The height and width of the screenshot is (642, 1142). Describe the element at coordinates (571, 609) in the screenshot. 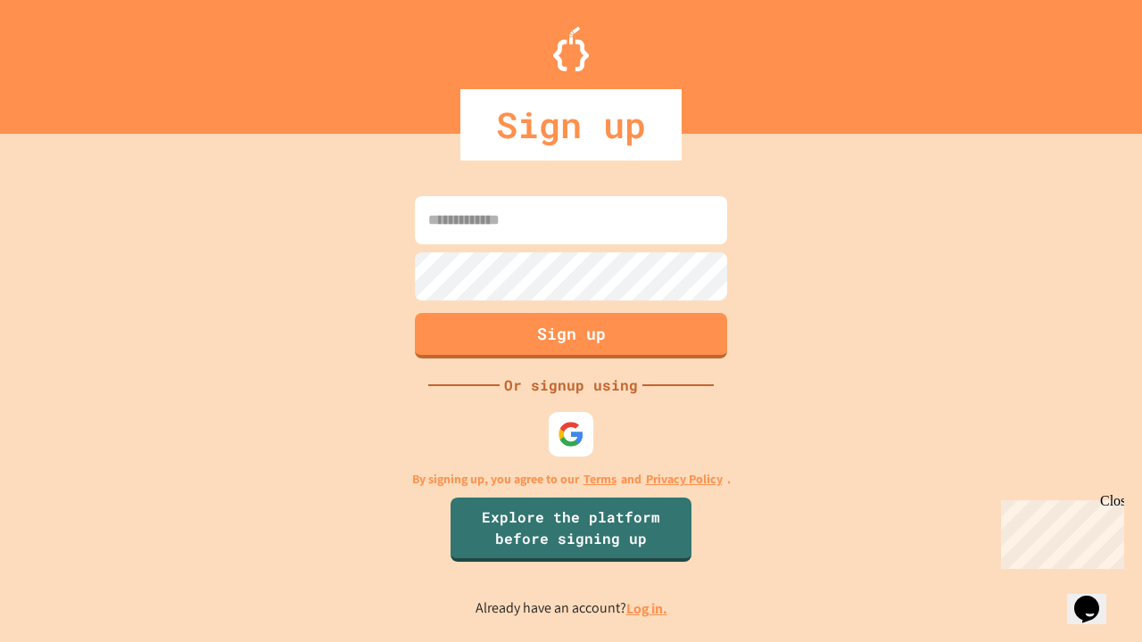

I see `p: Already have an account?` at that location.